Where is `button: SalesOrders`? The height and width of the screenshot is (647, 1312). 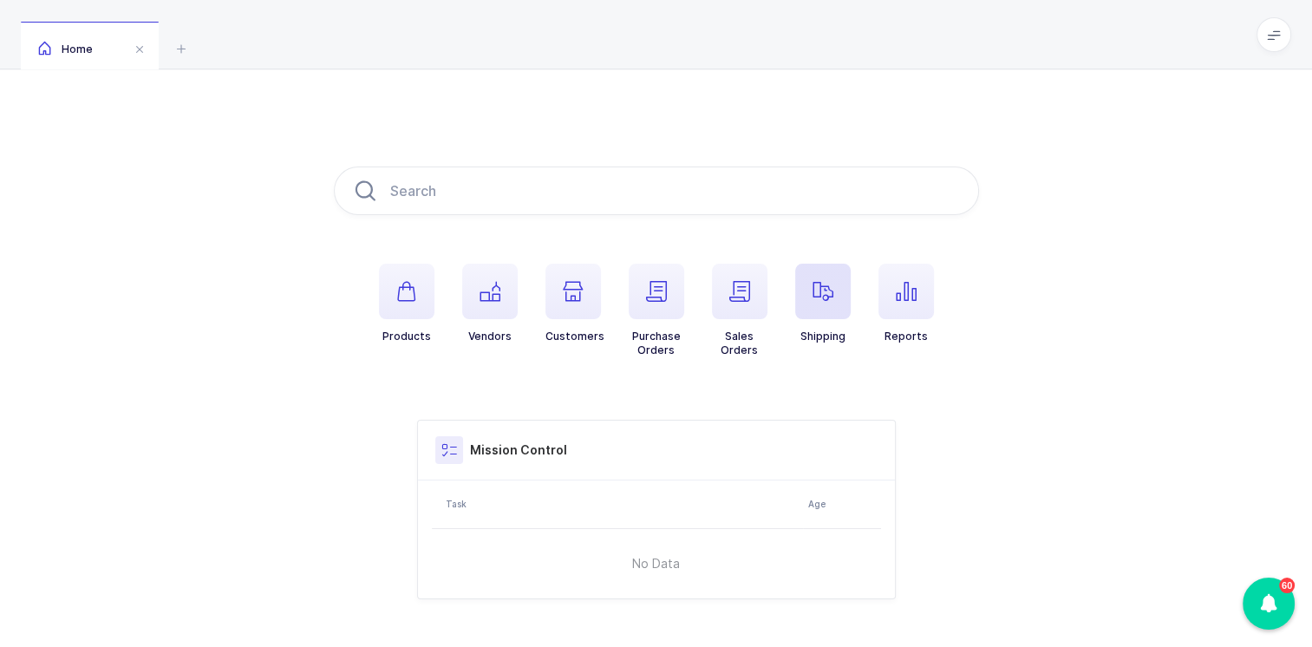
button: SalesOrders is located at coordinates (740, 310).